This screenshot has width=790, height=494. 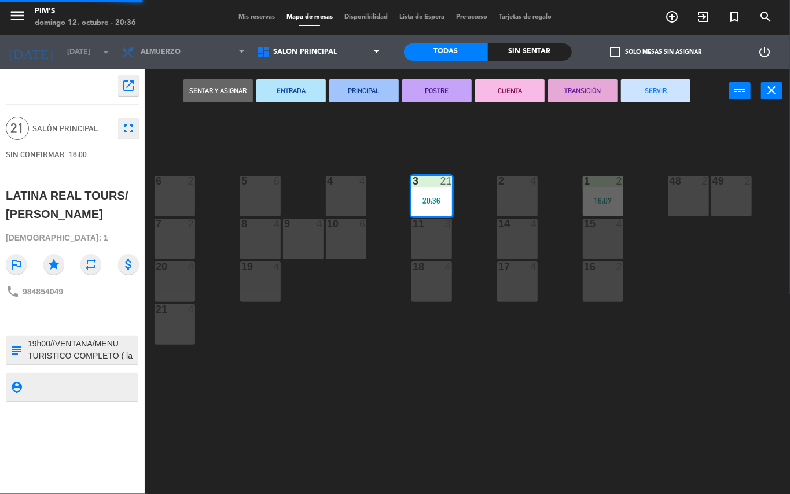 What do you see at coordinates (43, 292) in the screenshot?
I see `span: 984854049` at bounding box center [43, 292].